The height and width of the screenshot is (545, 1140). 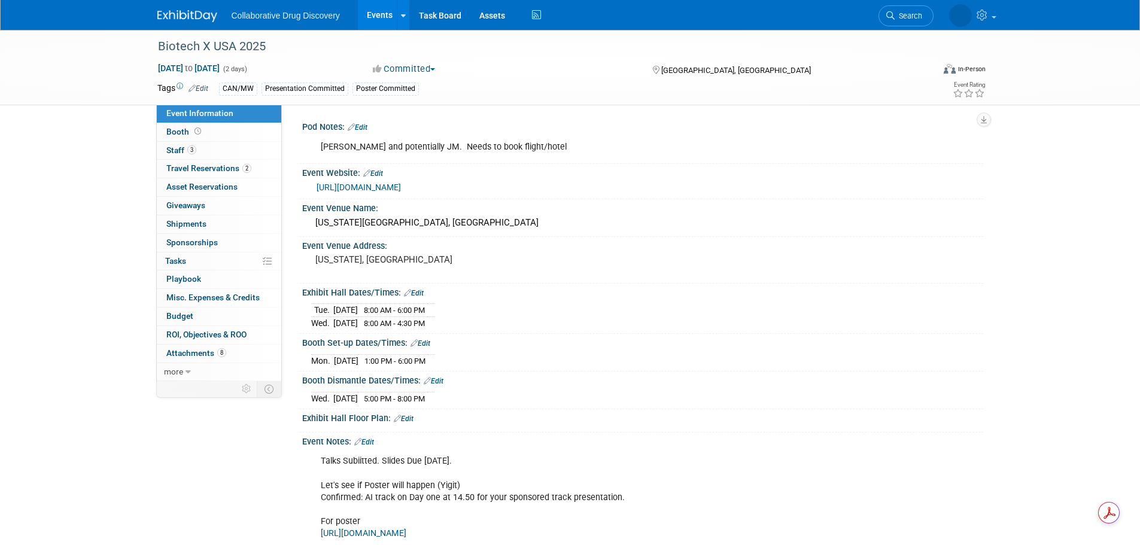 I want to click on span: Event Information, so click(x=200, y=113).